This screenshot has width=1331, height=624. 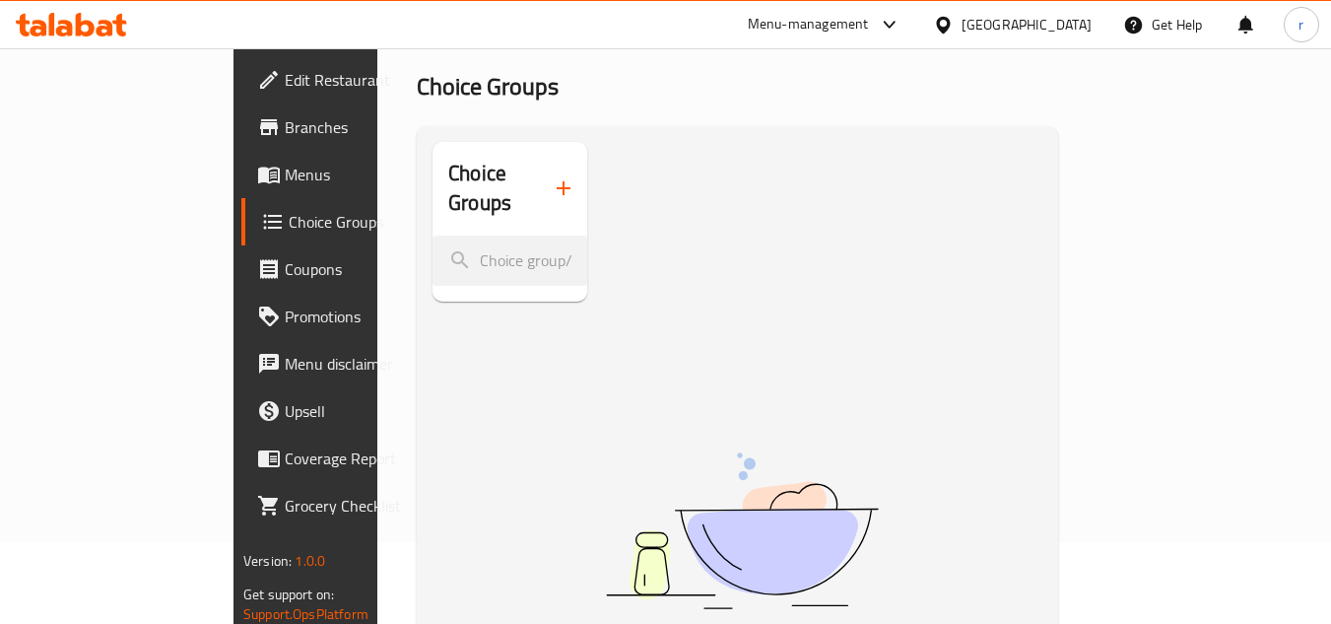 What do you see at coordinates (349, 458) in the screenshot?
I see `a: Coverage Report` at bounding box center [349, 458].